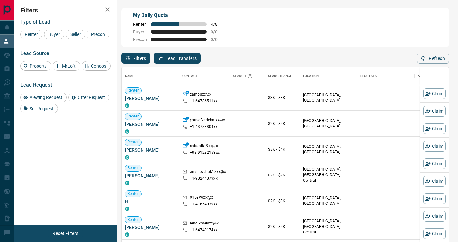 This screenshot has width=458, height=242. What do you see at coordinates (283, 149) in the screenshot?
I see `p: $3K - $4K` at bounding box center [283, 149].